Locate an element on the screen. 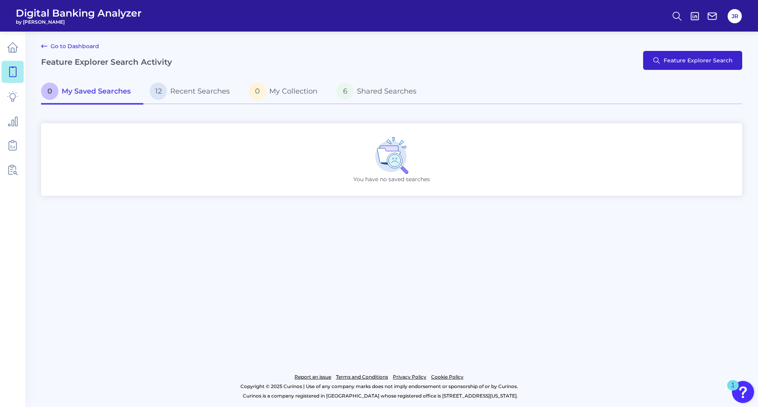  p: Copyright © 2025 Curinos | Use of any company marks does not imply endorsement or sponsorship of ... is located at coordinates (379, 386).